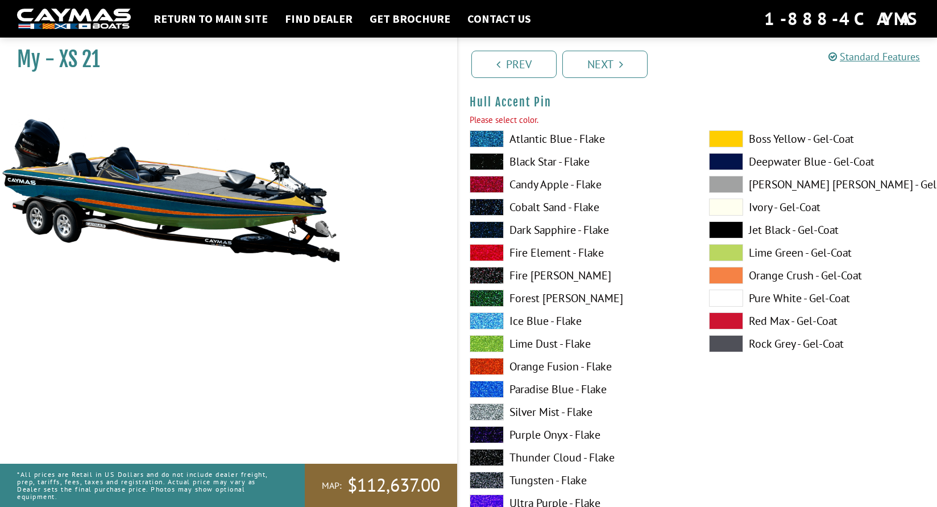 The width and height of the screenshot is (937, 507). Describe the element at coordinates (210, 19) in the screenshot. I see `a: Return to main site` at that location.